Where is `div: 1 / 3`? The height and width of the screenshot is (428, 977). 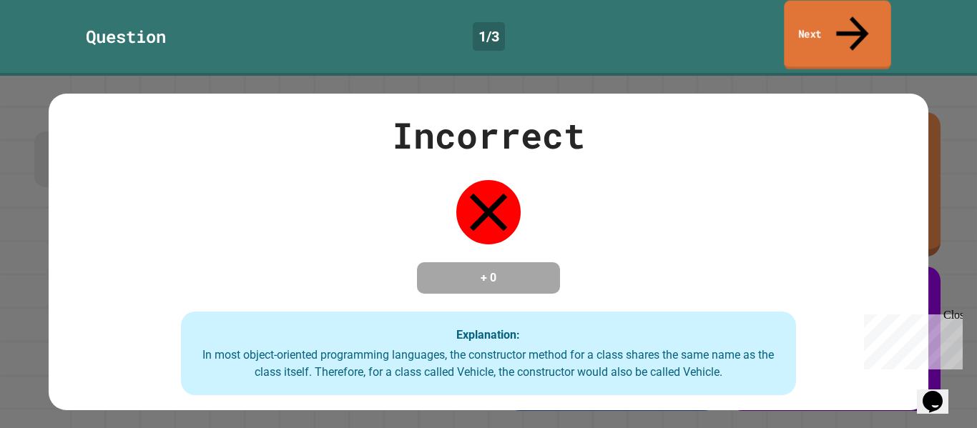 div: 1 / 3 is located at coordinates (488, 36).